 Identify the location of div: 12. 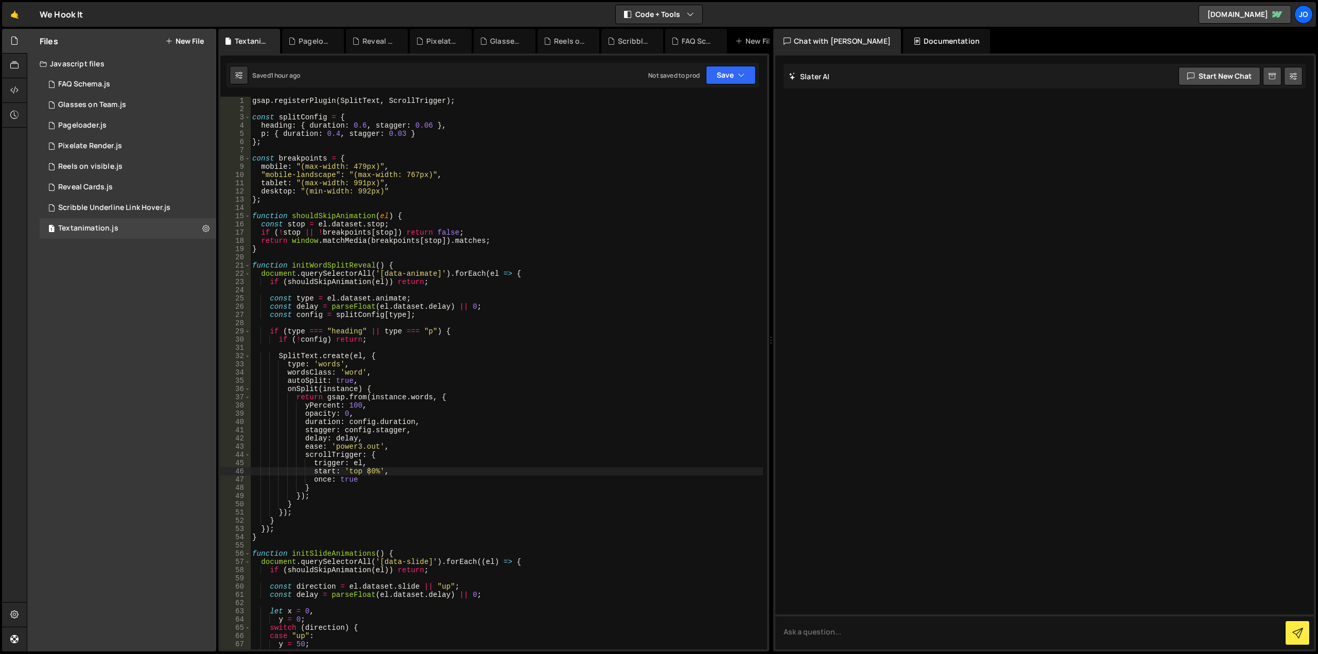
(235, 192).